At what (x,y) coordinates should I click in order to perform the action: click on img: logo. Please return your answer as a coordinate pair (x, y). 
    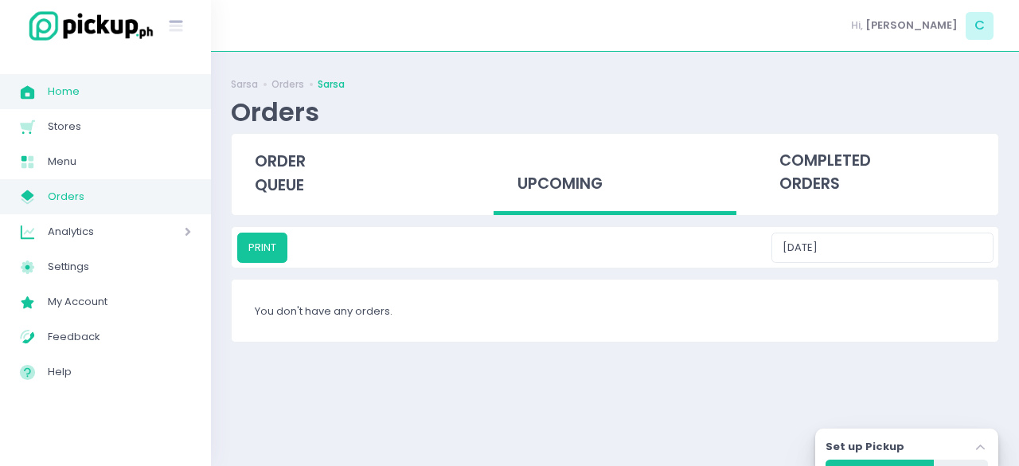
    Looking at the image, I should click on (88, 25).